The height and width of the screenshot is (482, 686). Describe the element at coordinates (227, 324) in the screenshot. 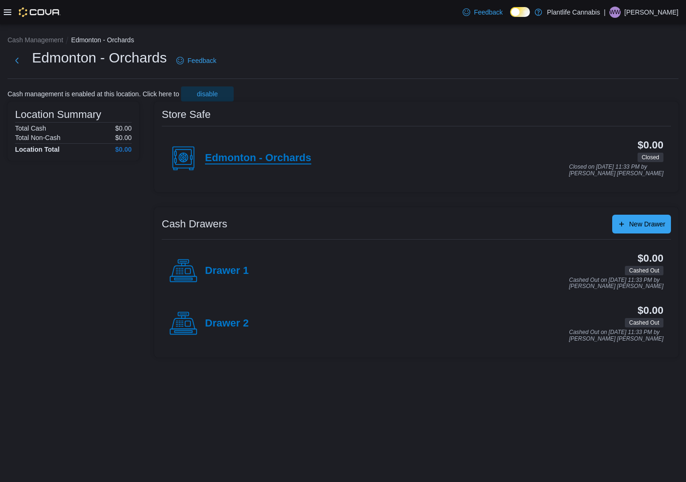

I see `h4: Drawer 2` at that location.